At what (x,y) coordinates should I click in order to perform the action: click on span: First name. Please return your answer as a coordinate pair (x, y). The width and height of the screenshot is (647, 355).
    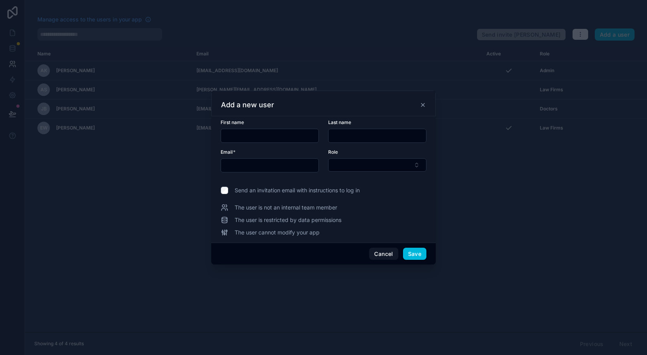
    Looking at the image, I should click on (232, 122).